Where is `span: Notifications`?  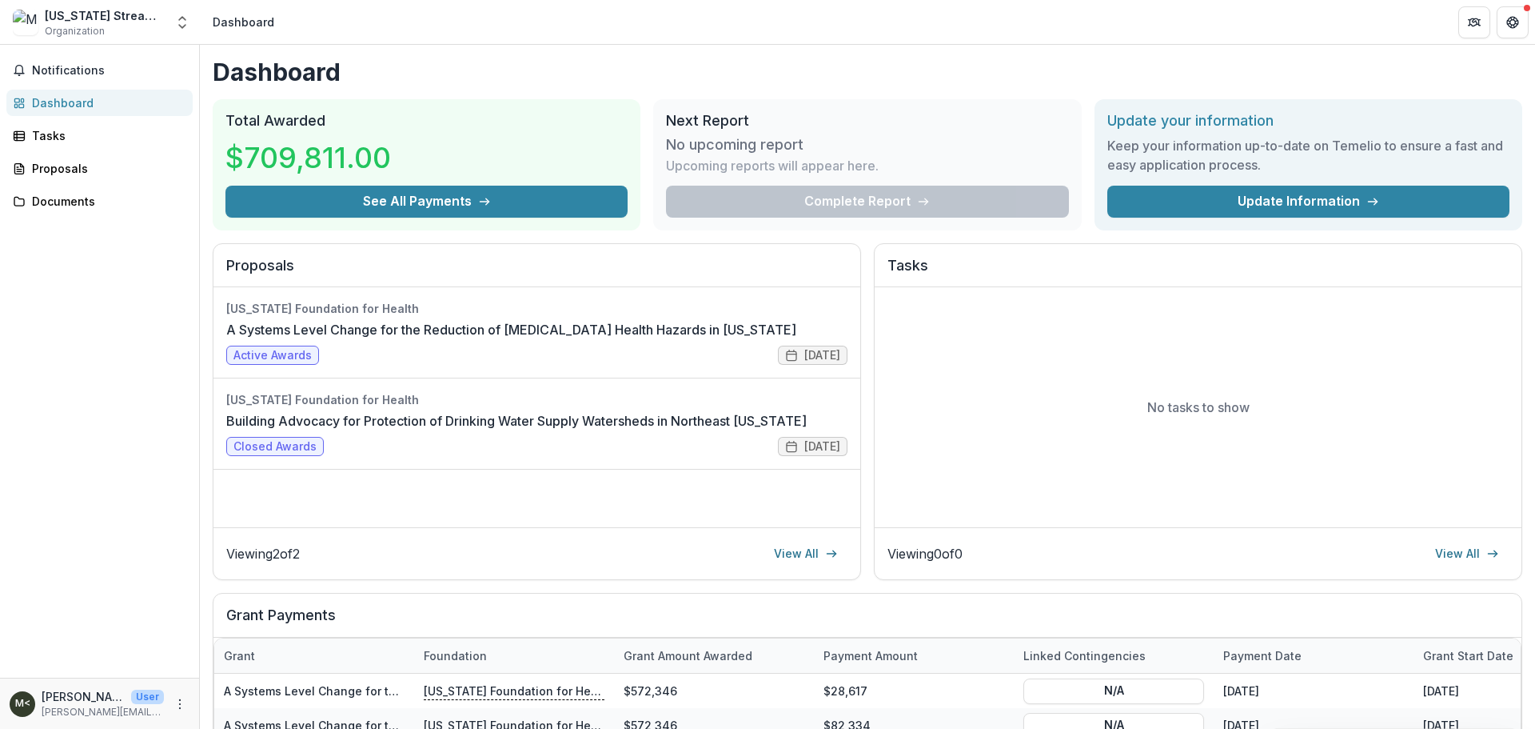
span: Notifications is located at coordinates (109, 70).